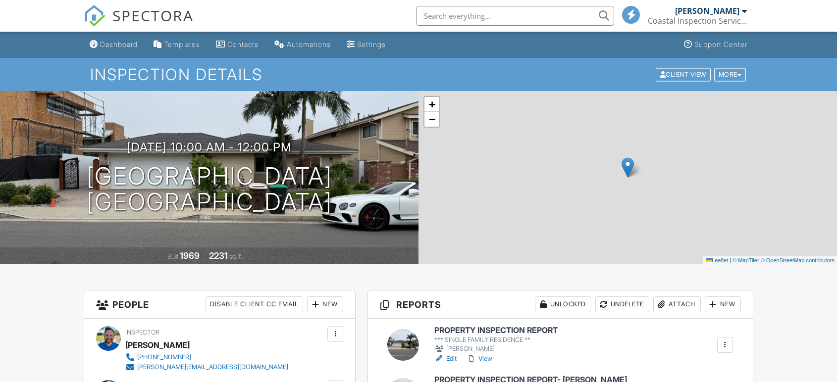 This screenshot has height=382, width=837. I want to click on a: Templates, so click(177, 45).